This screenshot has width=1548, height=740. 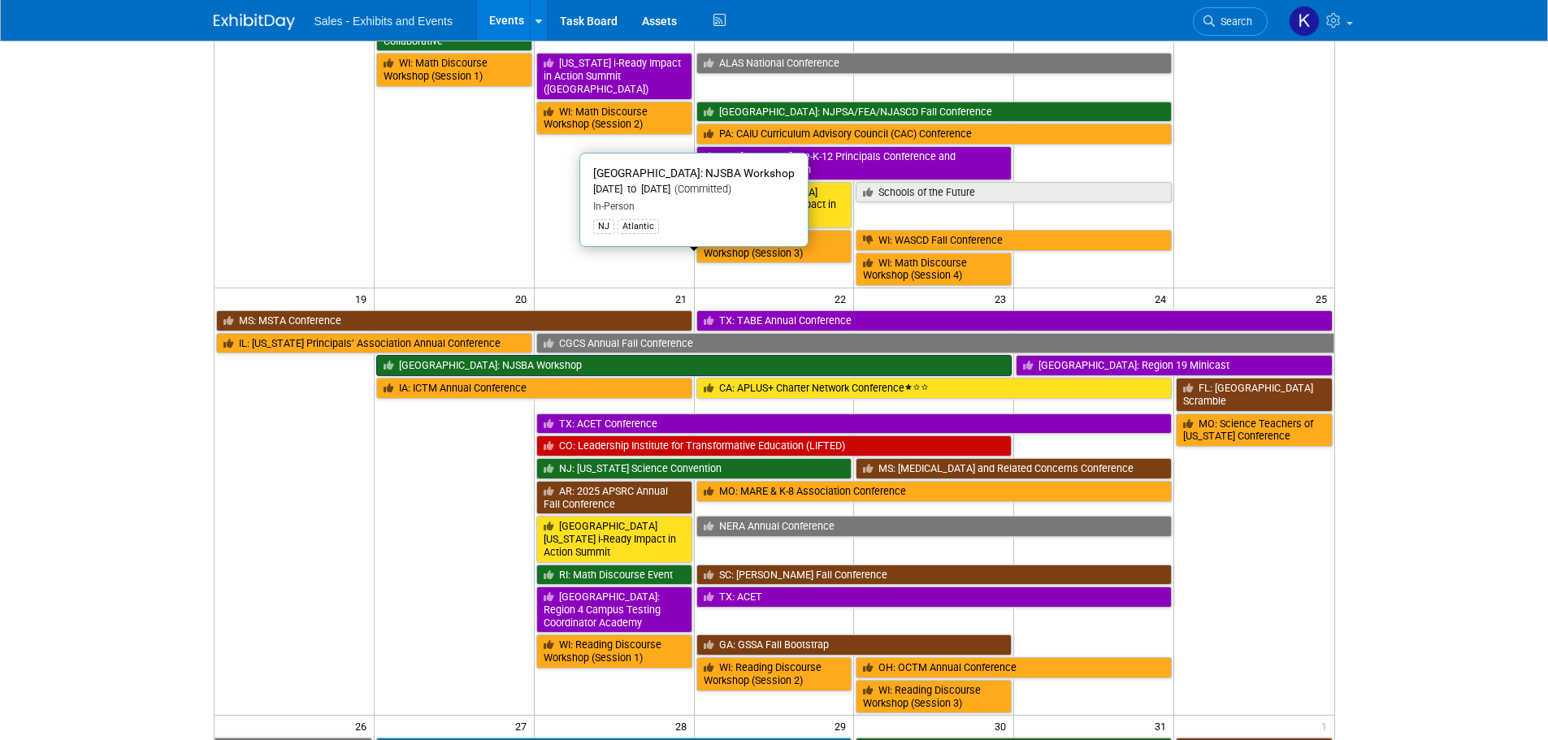 What do you see at coordinates (523, 726) in the screenshot?
I see `span: 27` at bounding box center [523, 726].